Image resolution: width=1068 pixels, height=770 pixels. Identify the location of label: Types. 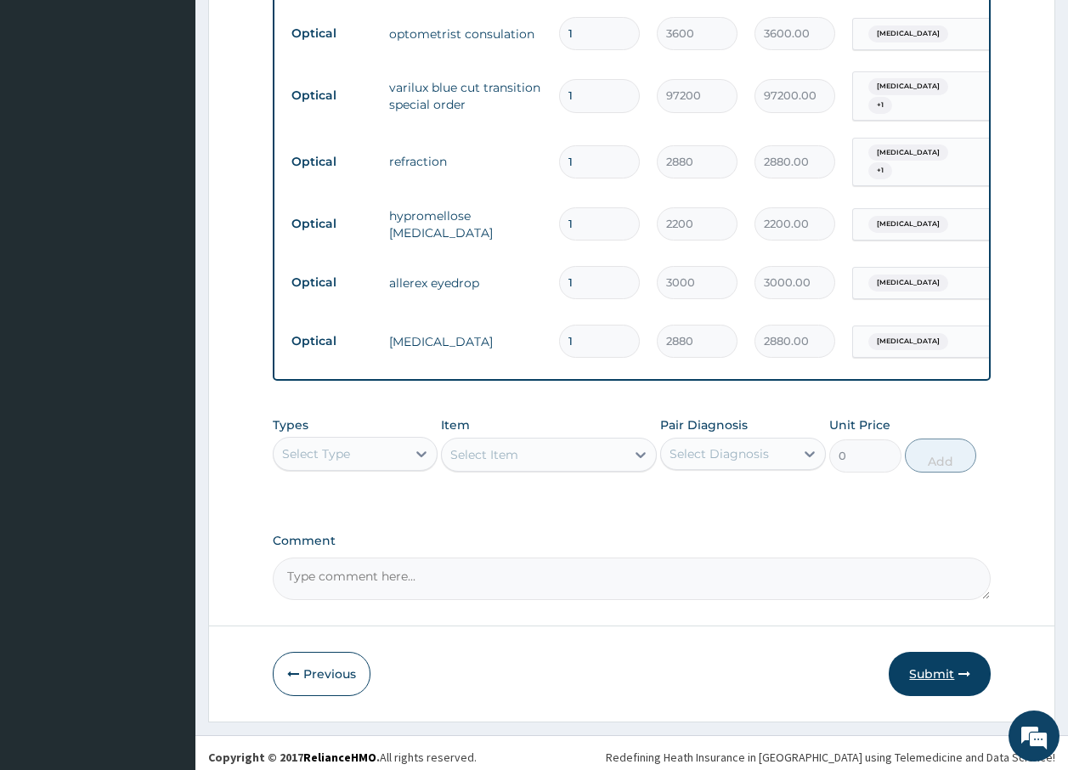
(291, 425).